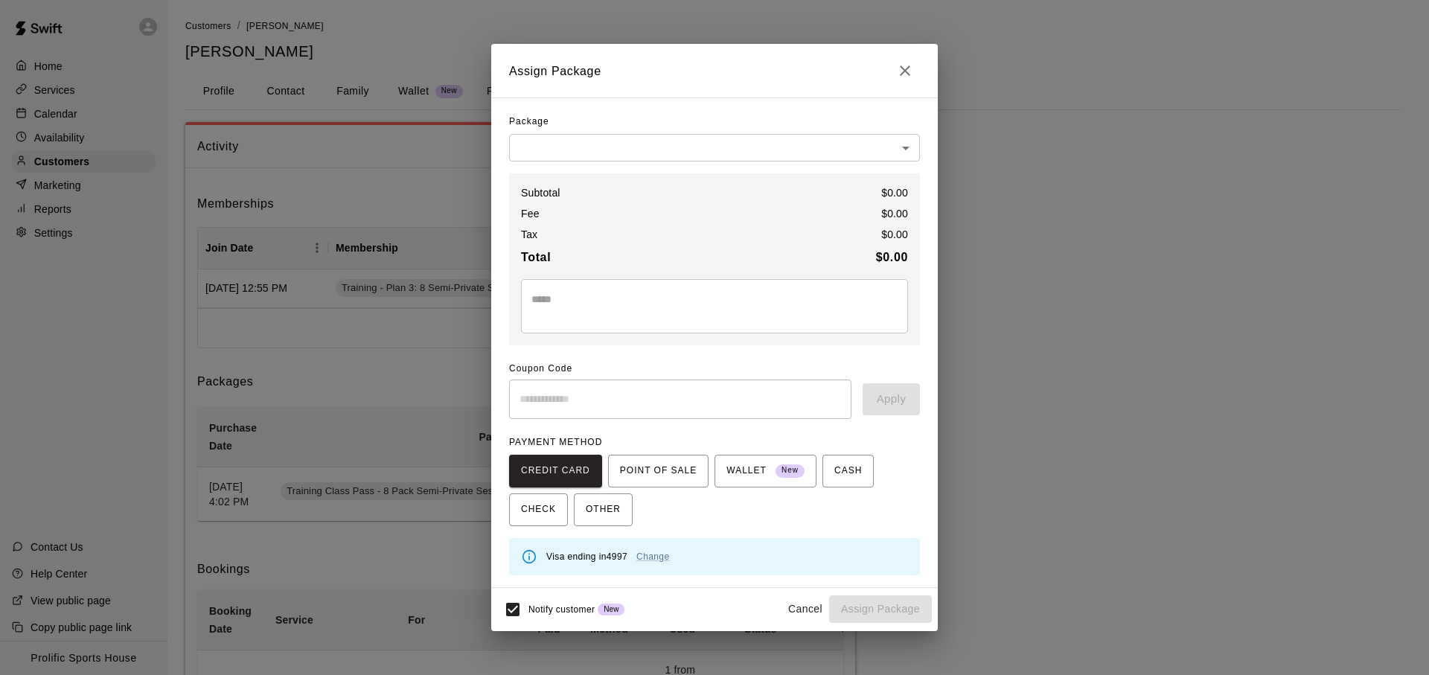  What do you see at coordinates (555, 442) in the screenshot?
I see `span: PAYMENT METHOD` at bounding box center [555, 442].